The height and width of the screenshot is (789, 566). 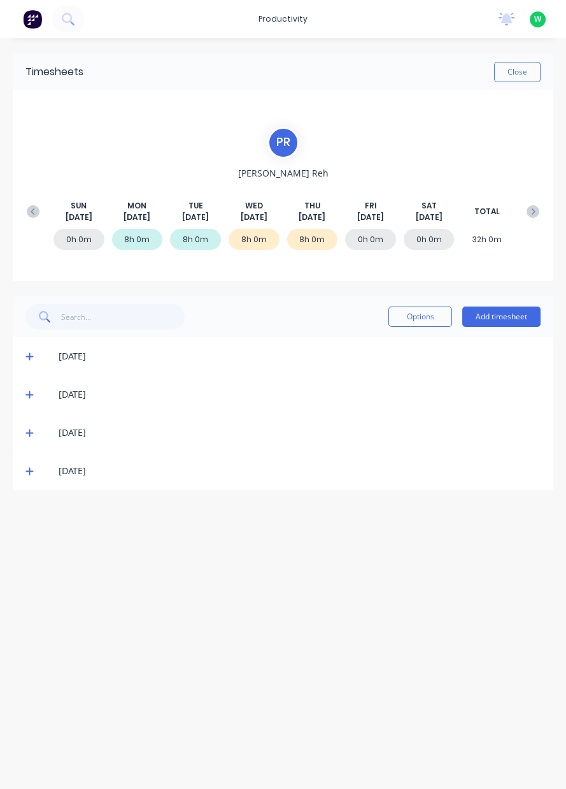 What do you see at coordinates (517, 72) in the screenshot?
I see `button: Close` at bounding box center [517, 72].